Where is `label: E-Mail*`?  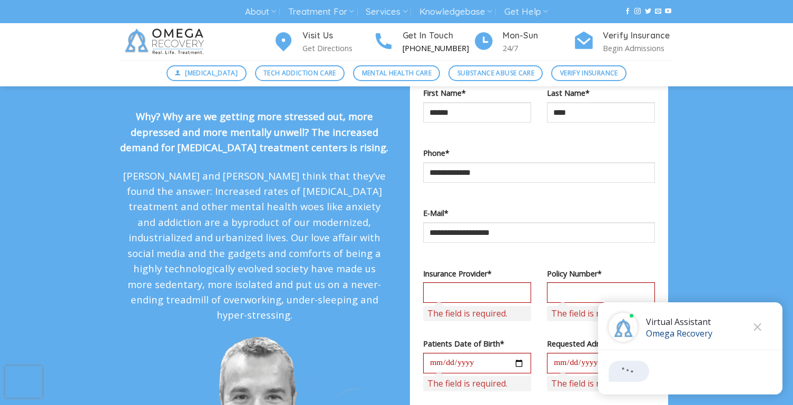
label: E-Mail* is located at coordinates (539, 213).